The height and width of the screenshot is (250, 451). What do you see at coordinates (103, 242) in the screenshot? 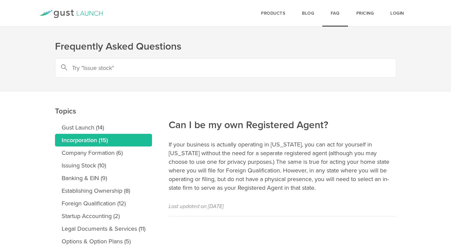
I see `a: Options & Option Plans (5)` at bounding box center [103, 242].